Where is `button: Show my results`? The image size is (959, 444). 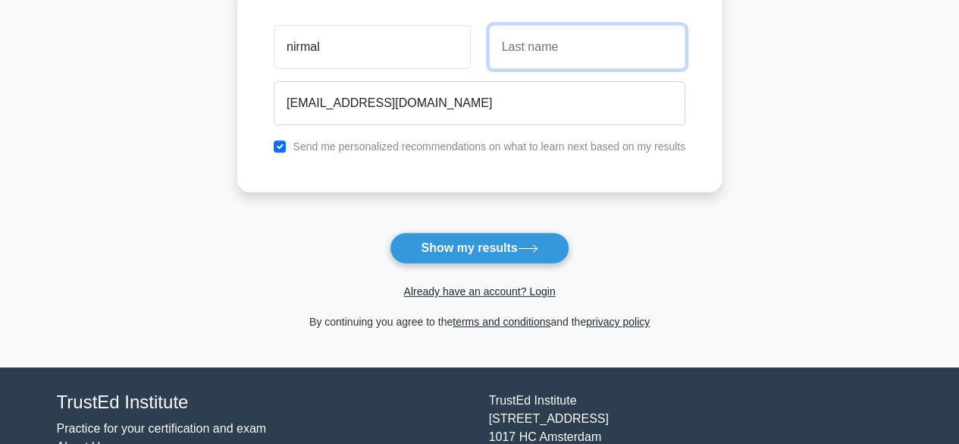
button: Show my results is located at coordinates (479, 248).